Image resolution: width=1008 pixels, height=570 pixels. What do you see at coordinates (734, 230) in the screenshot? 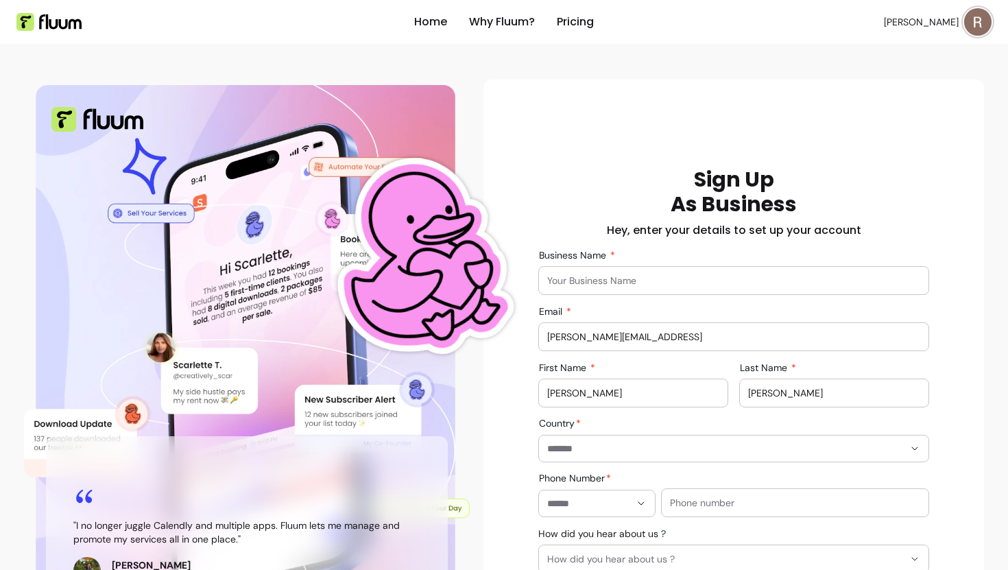
I see `h2: Hey, enter your details to set up your account` at bounding box center [734, 230].